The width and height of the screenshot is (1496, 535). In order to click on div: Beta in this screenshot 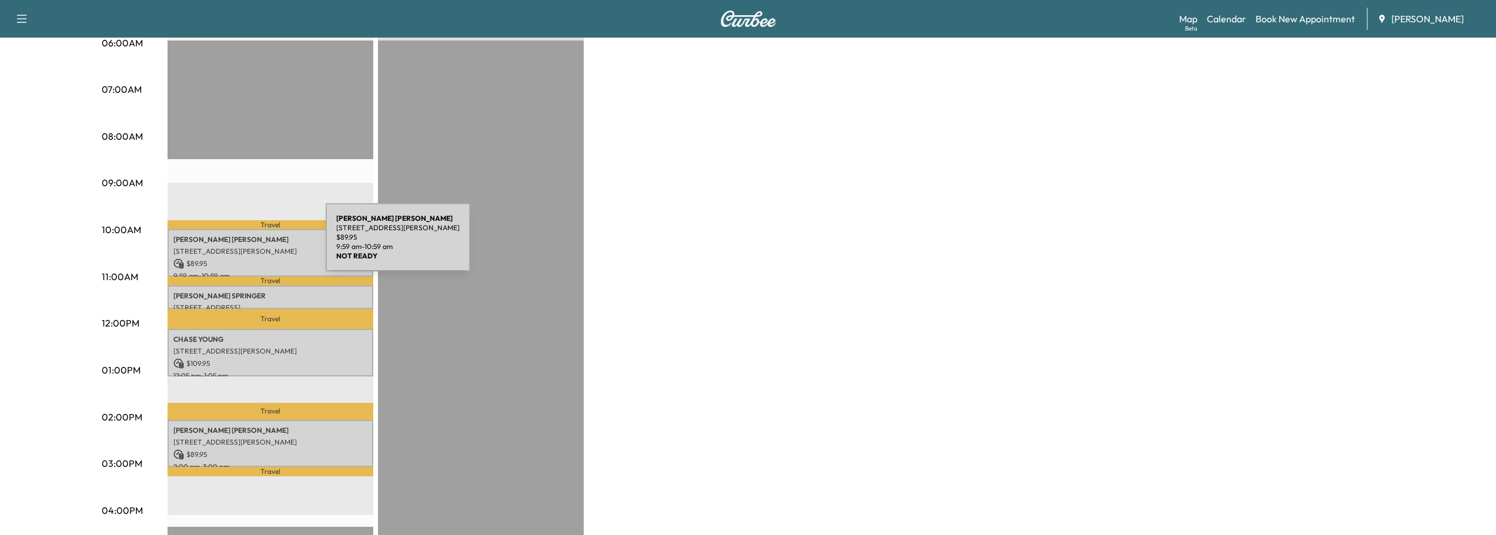, I will do `click(1191, 28)`.